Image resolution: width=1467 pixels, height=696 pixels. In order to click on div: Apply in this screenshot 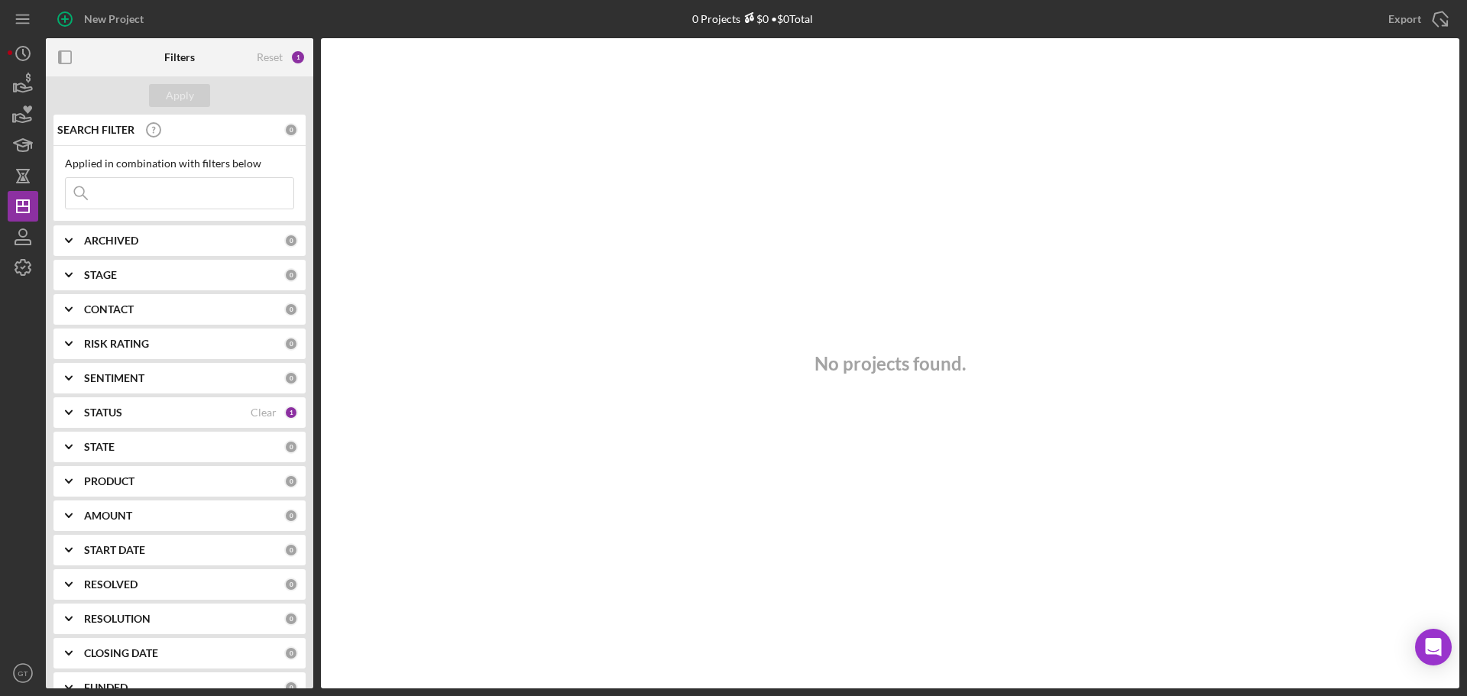, I will do `click(180, 96)`.